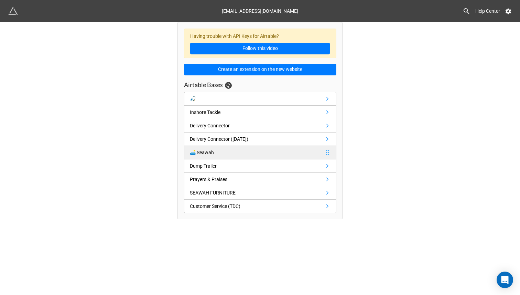 The image size is (520, 295). I want to click on div: Delivery Connector, so click(210, 126).